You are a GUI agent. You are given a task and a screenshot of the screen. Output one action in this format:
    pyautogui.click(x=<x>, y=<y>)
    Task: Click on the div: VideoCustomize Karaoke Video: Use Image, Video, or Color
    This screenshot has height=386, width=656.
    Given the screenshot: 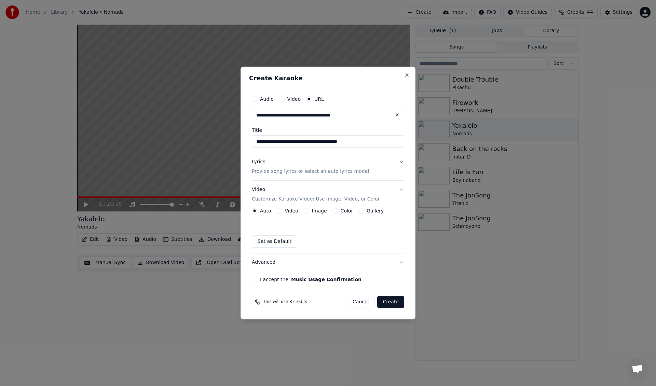 What is the action you would take?
    pyautogui.click(x=328, y=231)
    